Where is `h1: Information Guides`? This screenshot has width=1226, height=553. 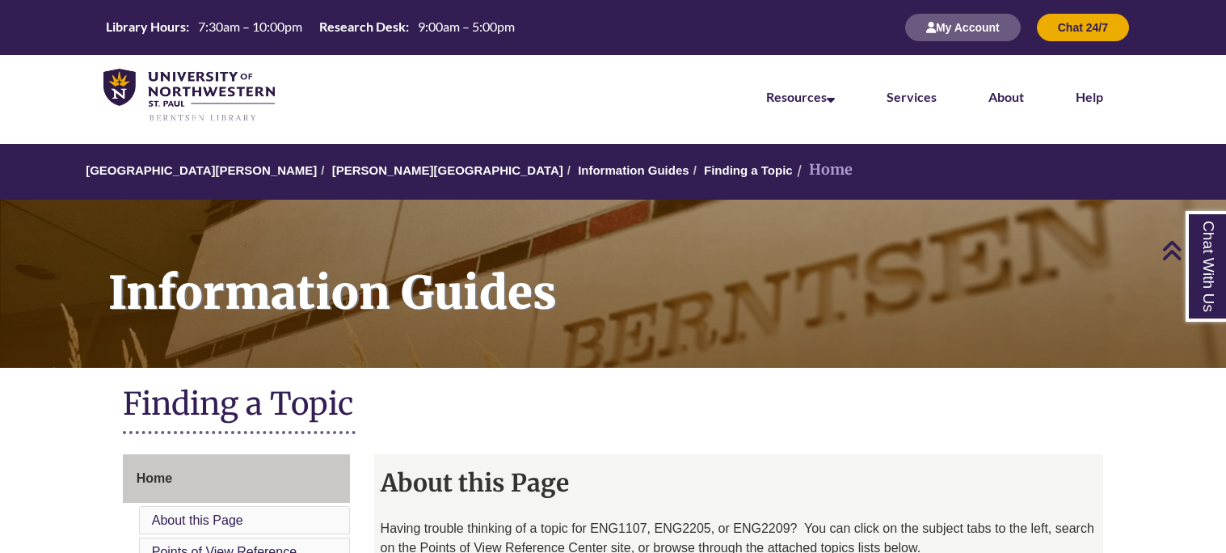 h1: Information Guides is located at coordinates (658, 273).